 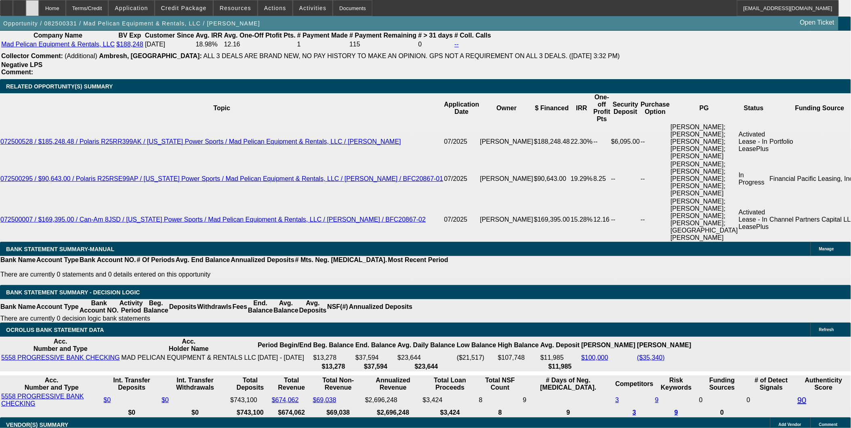 What do you see at coordinates (393, 384) in the screenshot?
I see `th: Annualized Revenue` at bounding box center [393, 384].